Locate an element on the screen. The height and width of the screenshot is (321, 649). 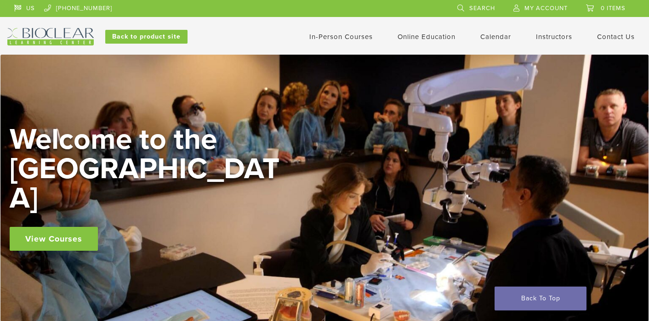
span: My Account is located at coordinates (546, 8).